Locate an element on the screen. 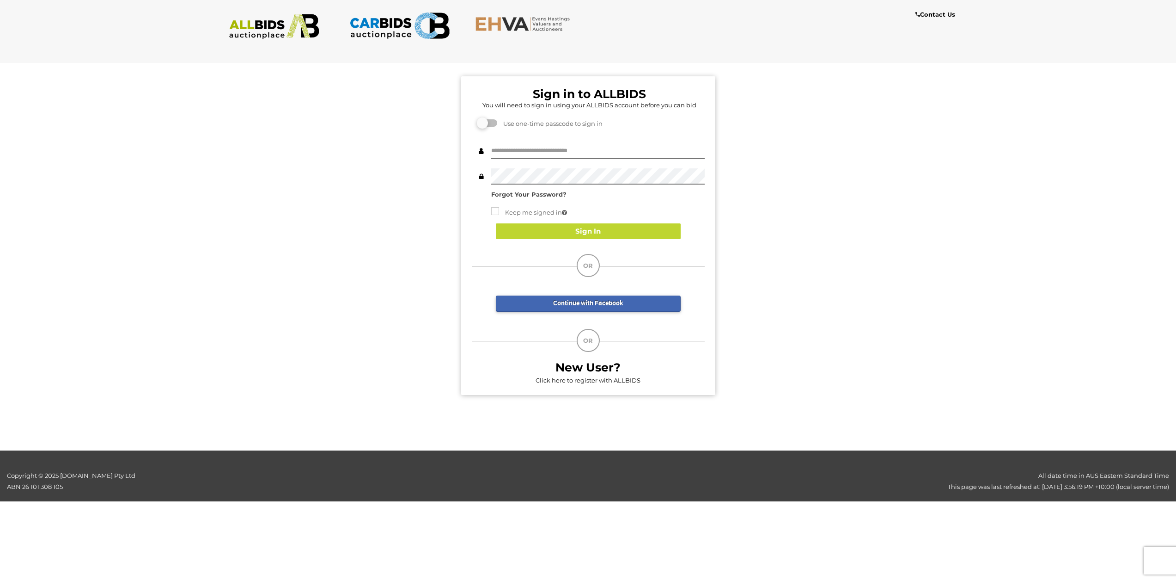  strong: Forgot Your Password? is located at coordinates (529, 194).